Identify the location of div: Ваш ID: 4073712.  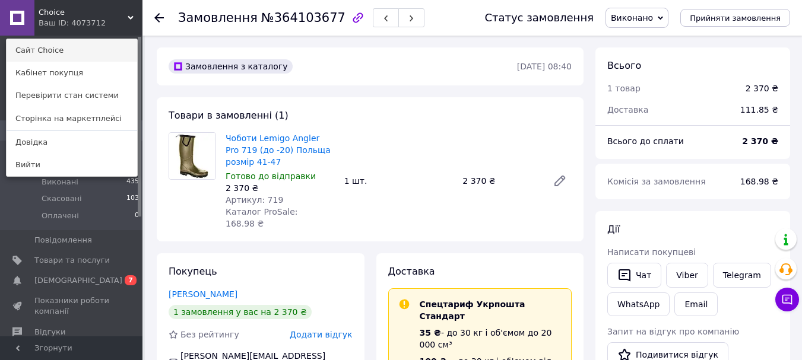
(63, 23).